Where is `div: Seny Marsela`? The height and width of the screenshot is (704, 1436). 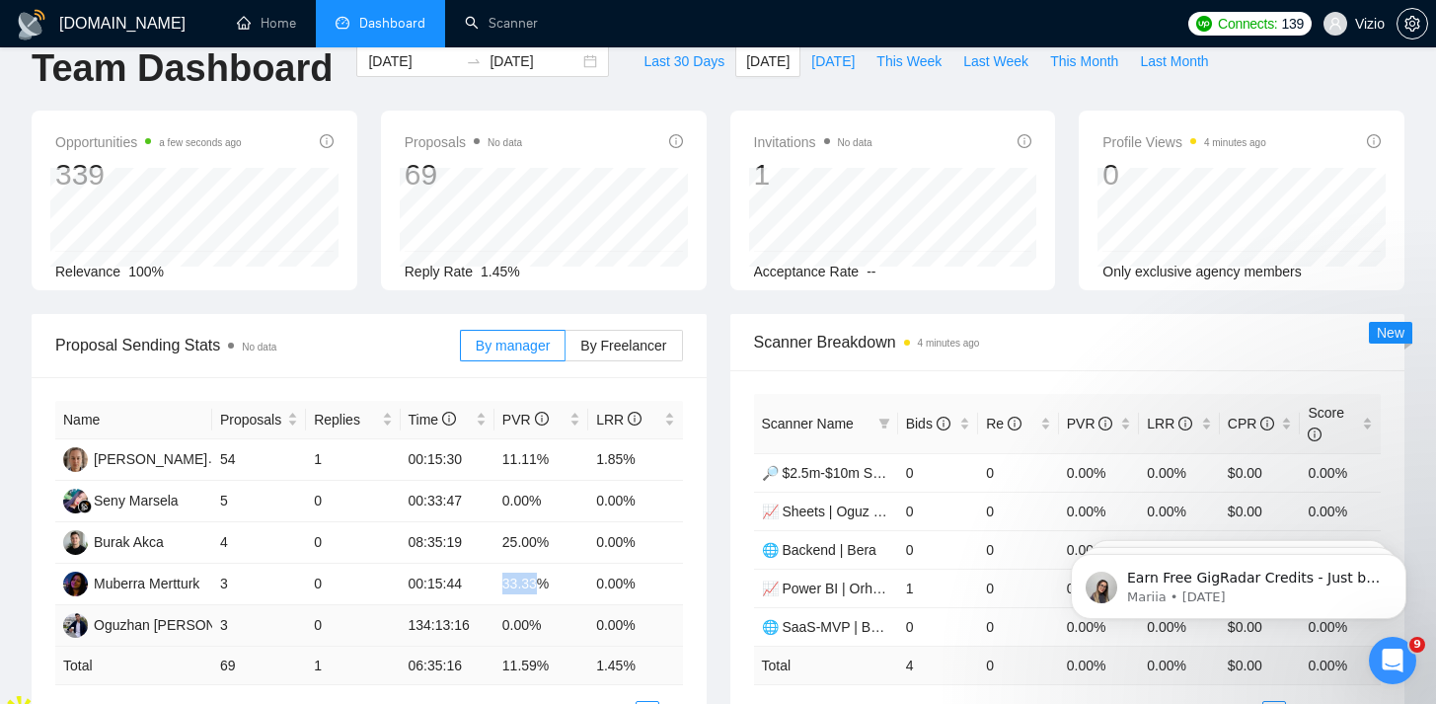
div: Seny Marsela is located at coordinates (136, 500).